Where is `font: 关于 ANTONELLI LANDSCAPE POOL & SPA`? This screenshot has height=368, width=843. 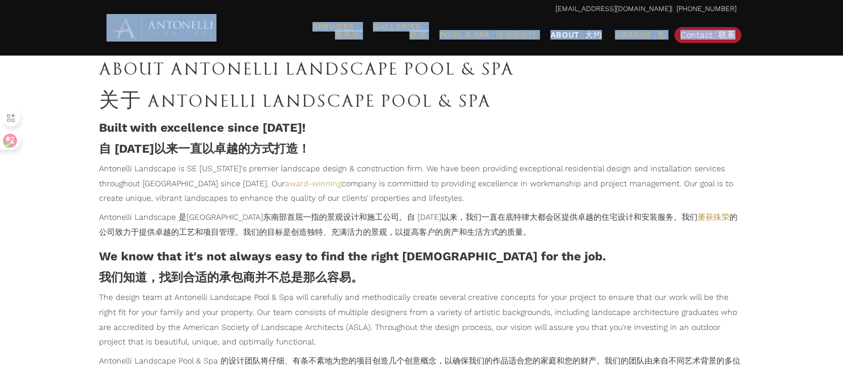 font: 关于 ANTONELLI LANDSCAPE POOL & SPA is located at coordinates (295, 101).